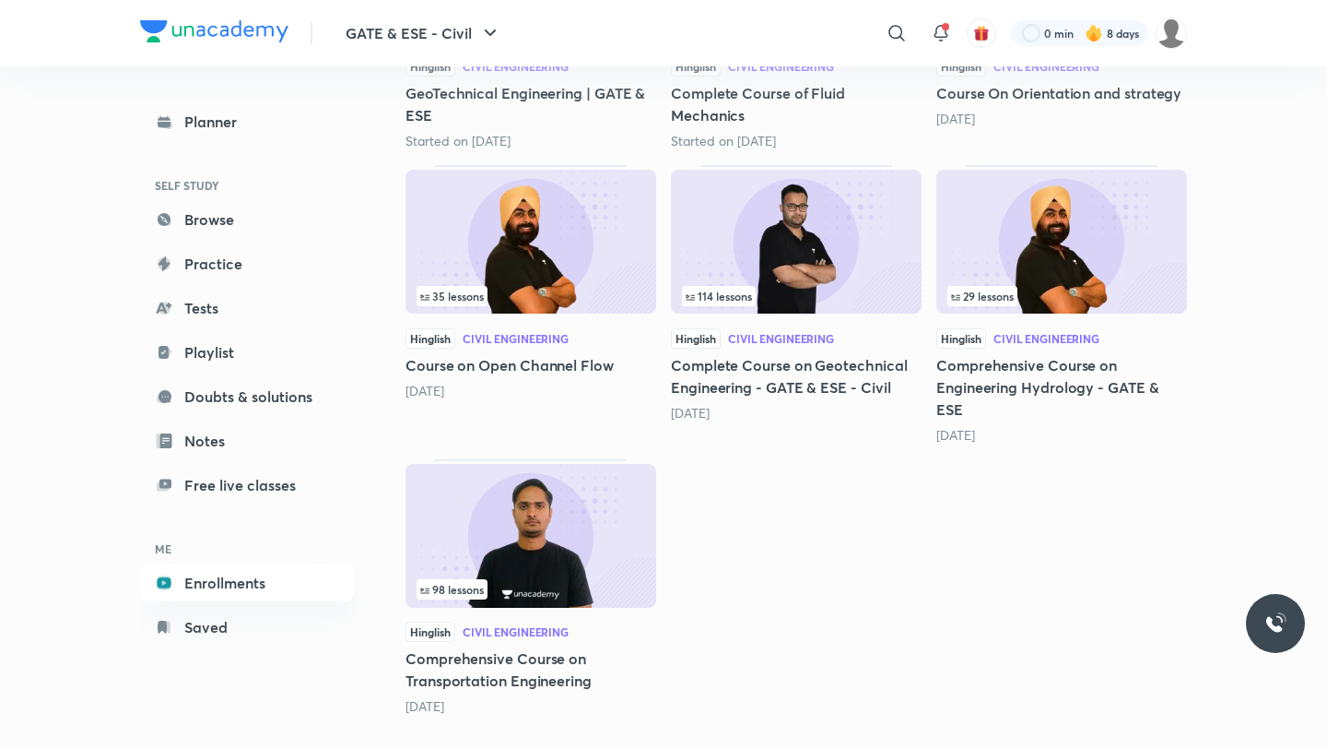  Describe the element at coordinates (452, 296) in the screenshot. I see `span: 35 lessons` at that location.